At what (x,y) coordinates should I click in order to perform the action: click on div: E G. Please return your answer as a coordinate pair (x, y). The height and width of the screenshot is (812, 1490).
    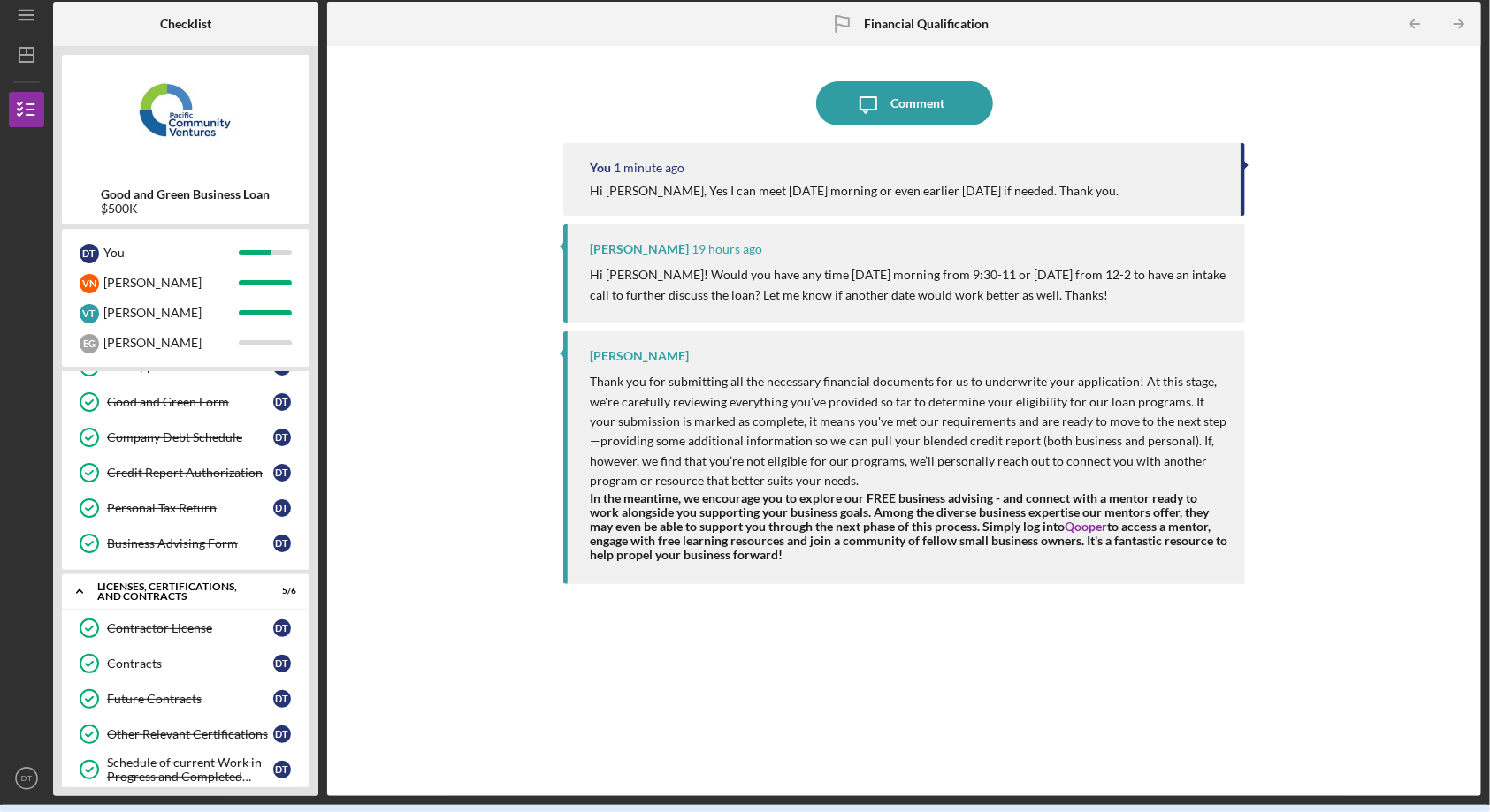
    Looking at the image, I should click on (89, 344).